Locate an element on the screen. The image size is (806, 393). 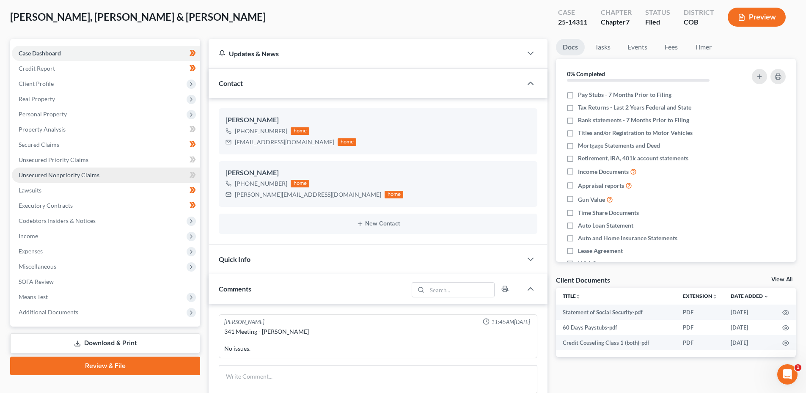
button: Preview is located at coordinates (756, 17).